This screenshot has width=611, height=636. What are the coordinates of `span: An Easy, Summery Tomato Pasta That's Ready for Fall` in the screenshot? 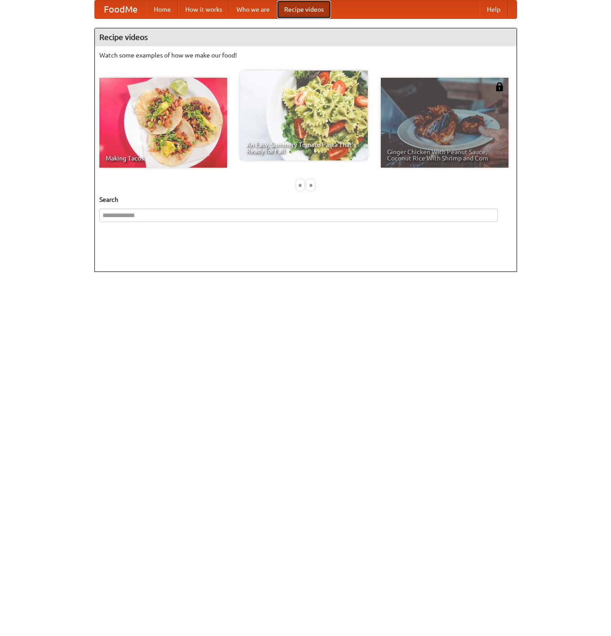 It's located at (304, 148).